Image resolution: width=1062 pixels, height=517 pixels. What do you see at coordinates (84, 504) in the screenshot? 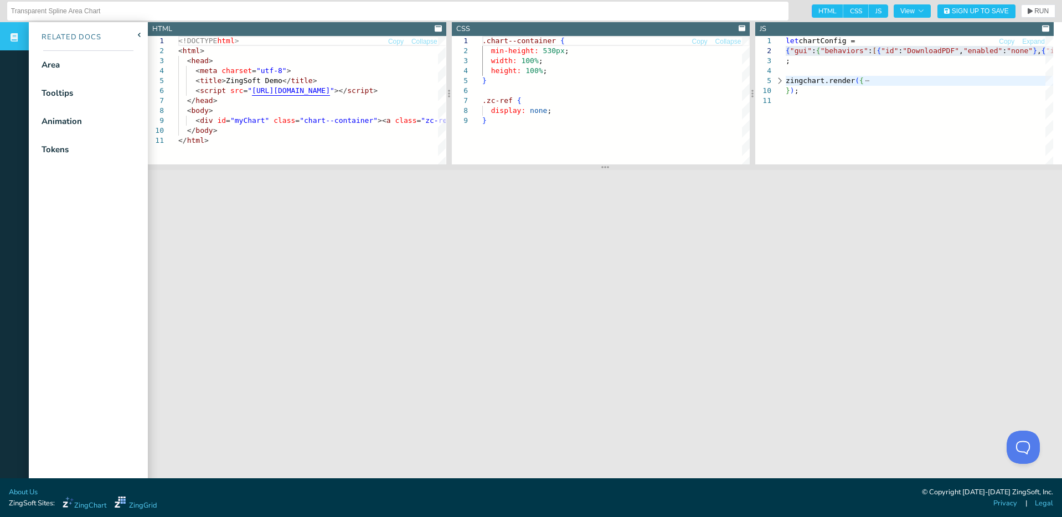
I see `a: ZingChart` at bounding box center [84, 504].